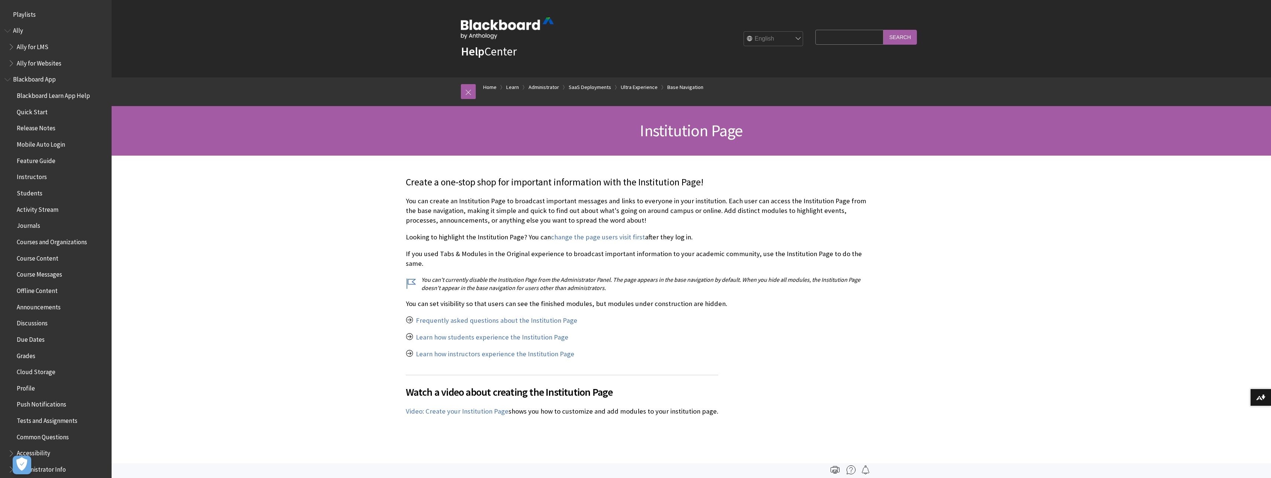 This screenshot has width=1271, height=478. What do you see at coordinates (36, 127) in the screenshot?
I see `span: Release Notes` at bounding box center [36, 127].